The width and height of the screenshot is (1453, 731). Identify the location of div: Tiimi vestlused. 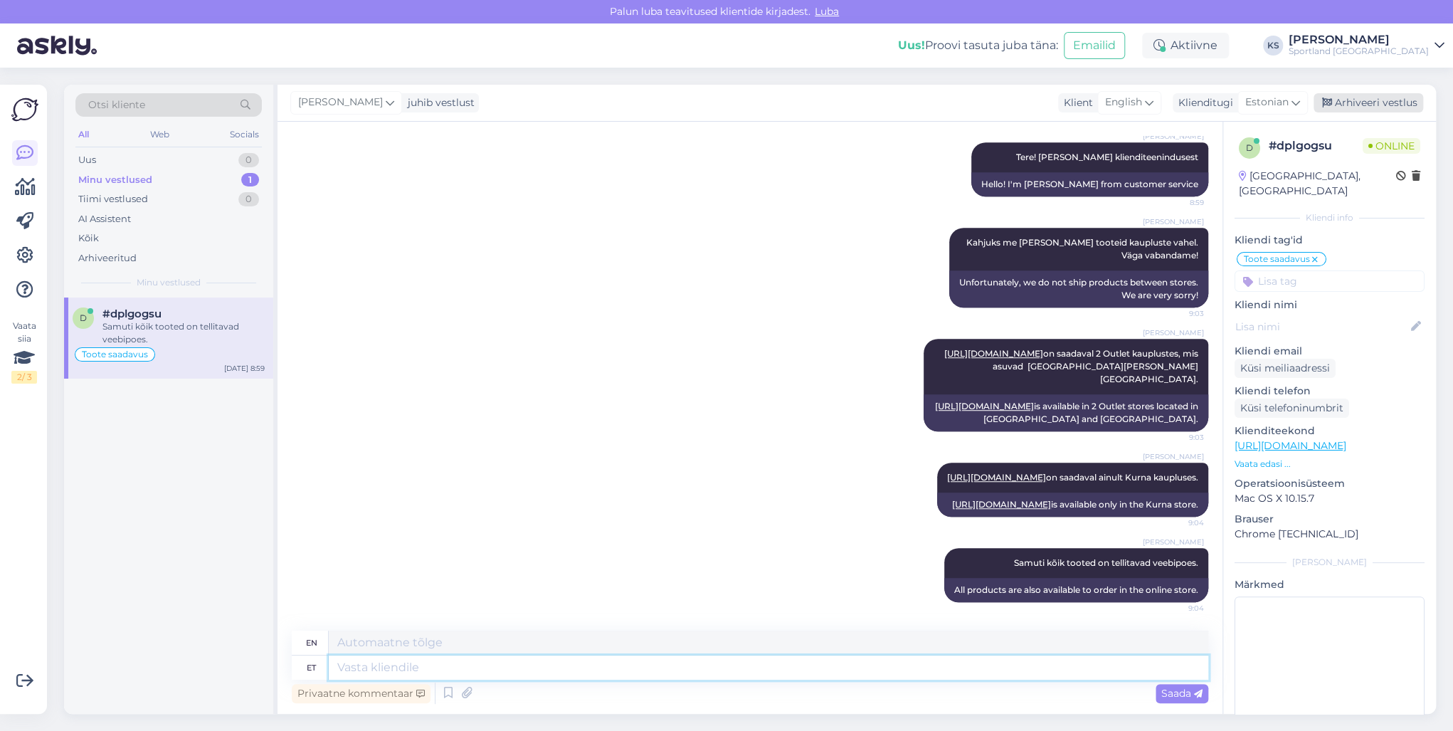
(113, 199).